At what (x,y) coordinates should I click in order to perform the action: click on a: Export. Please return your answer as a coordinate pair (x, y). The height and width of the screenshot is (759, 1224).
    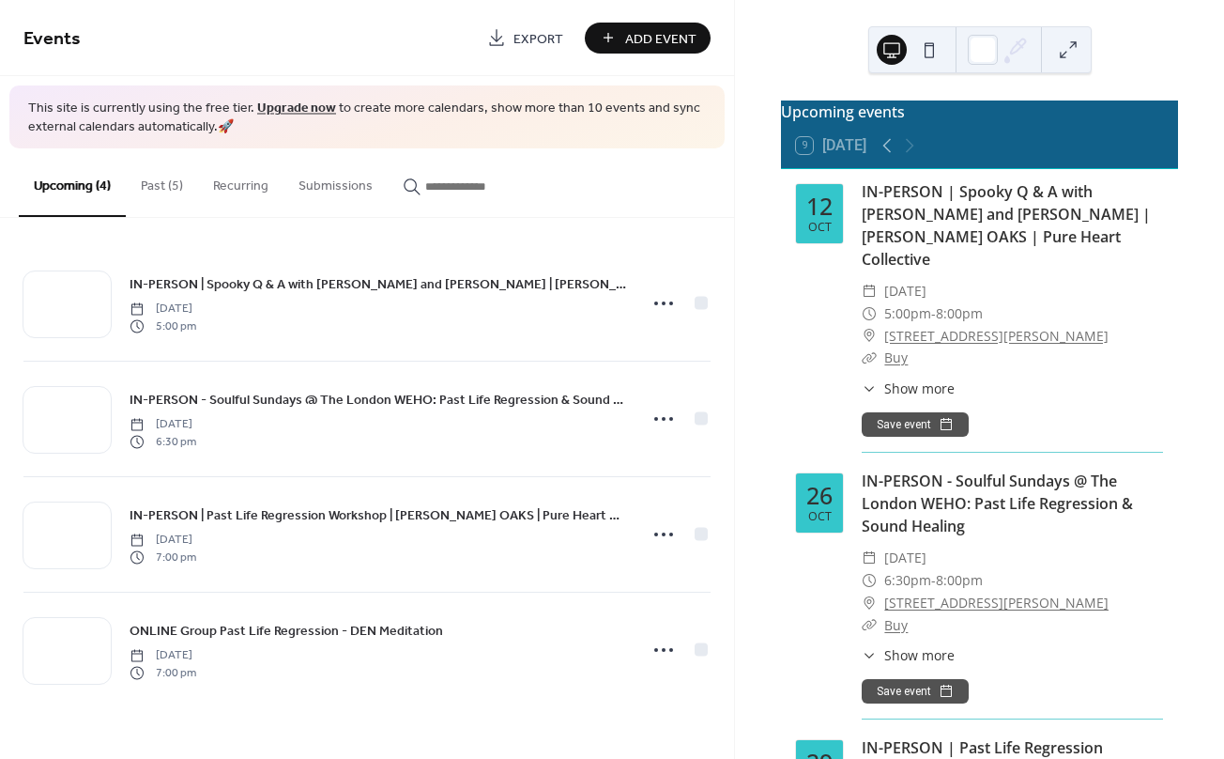
    Looking at the image, I should click on (525, 38).